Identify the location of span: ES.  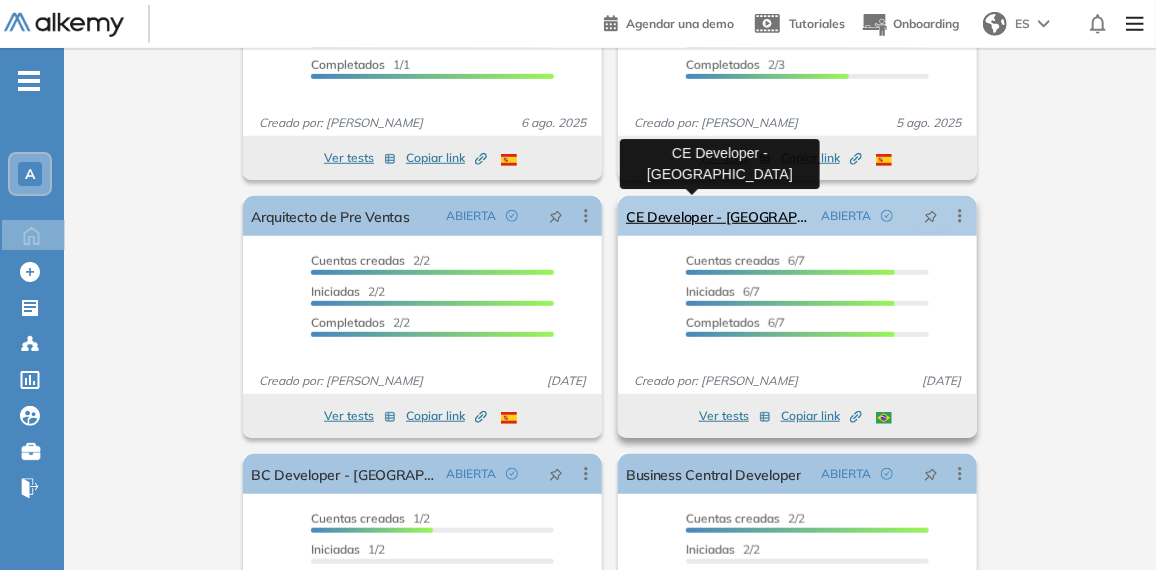
(1022, 24).